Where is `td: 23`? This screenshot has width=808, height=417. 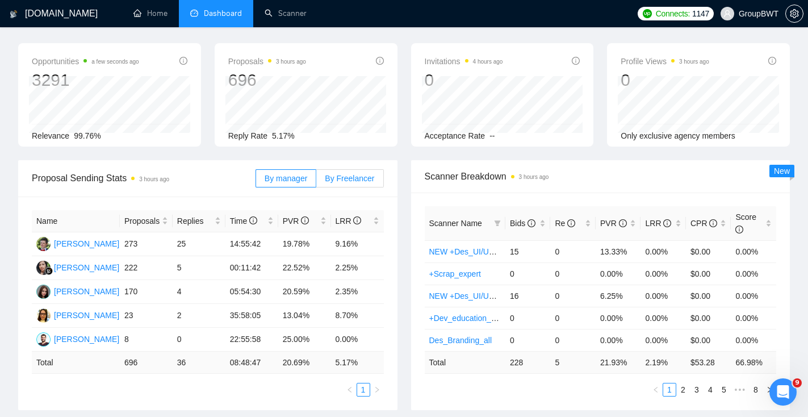
td: 23 is located at coordinates (146, 316).